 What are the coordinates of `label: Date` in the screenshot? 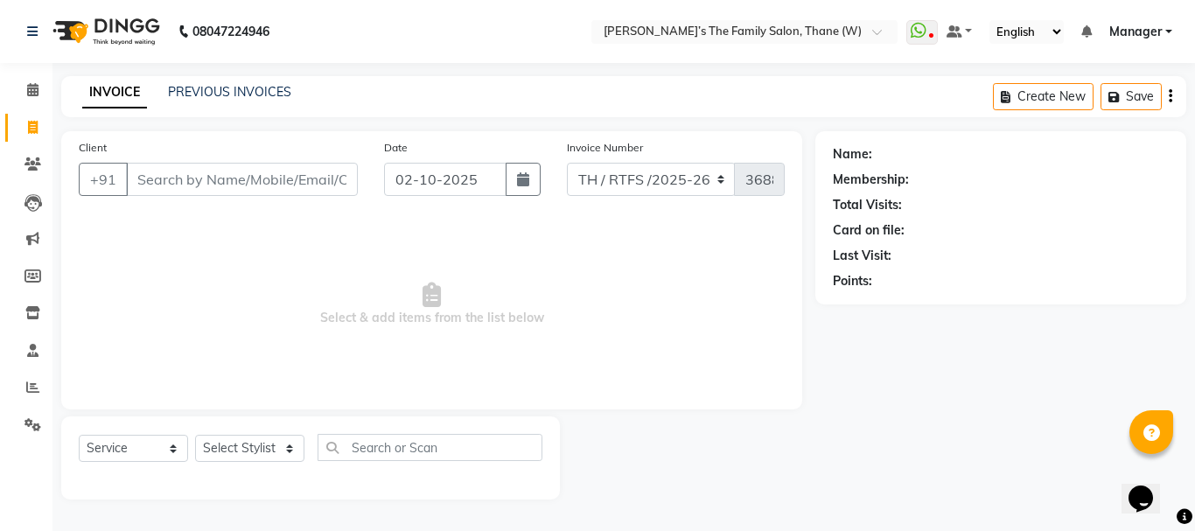 It's located at (395, 148).